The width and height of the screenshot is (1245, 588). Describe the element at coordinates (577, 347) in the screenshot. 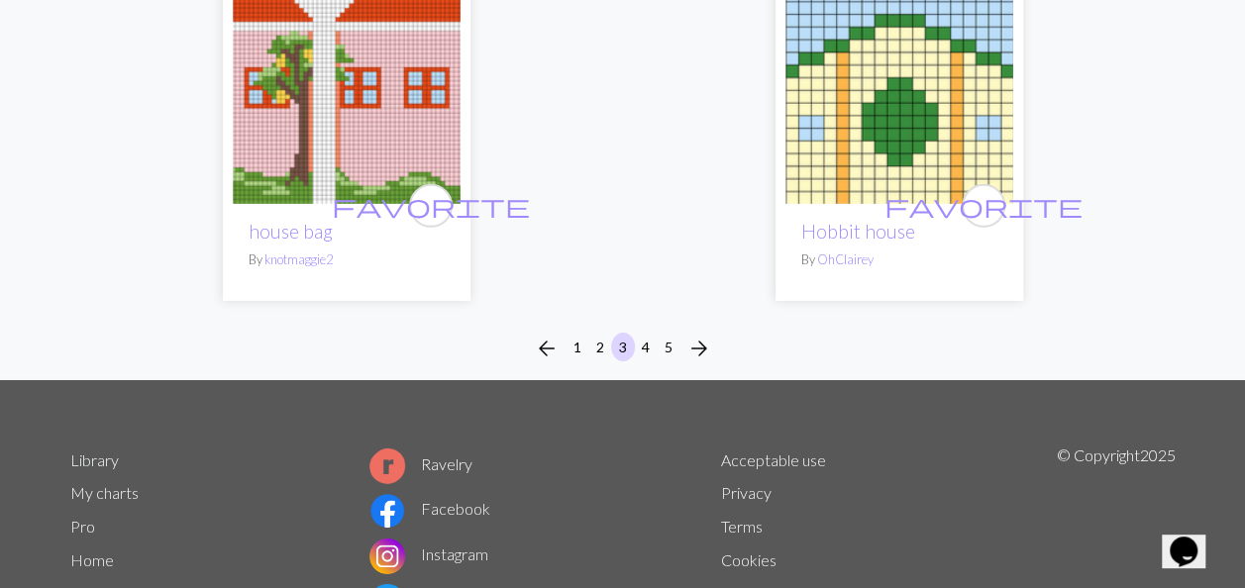

I see `button: 1` at that location.